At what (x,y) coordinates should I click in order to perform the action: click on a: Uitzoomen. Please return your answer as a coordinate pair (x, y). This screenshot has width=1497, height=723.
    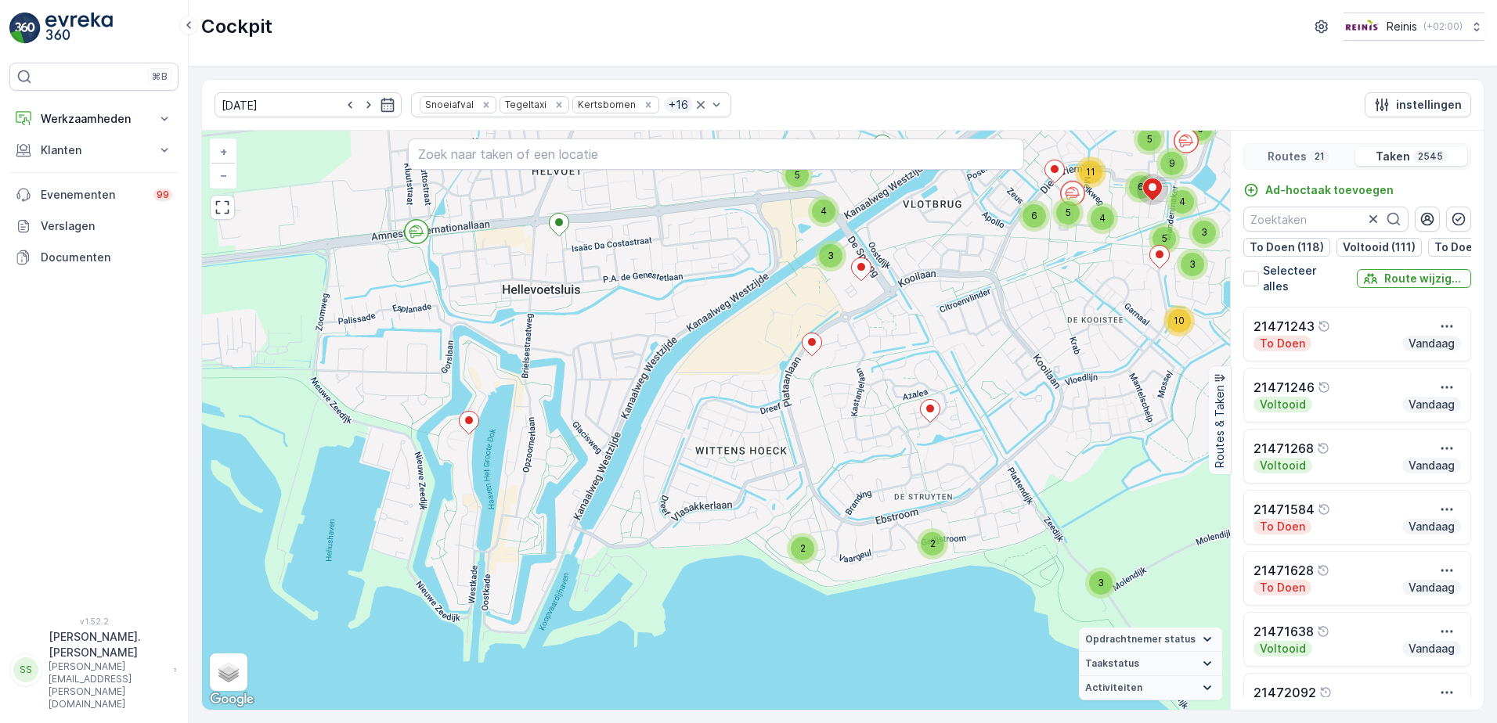
    Looking at the image, I should click on (223, 175).